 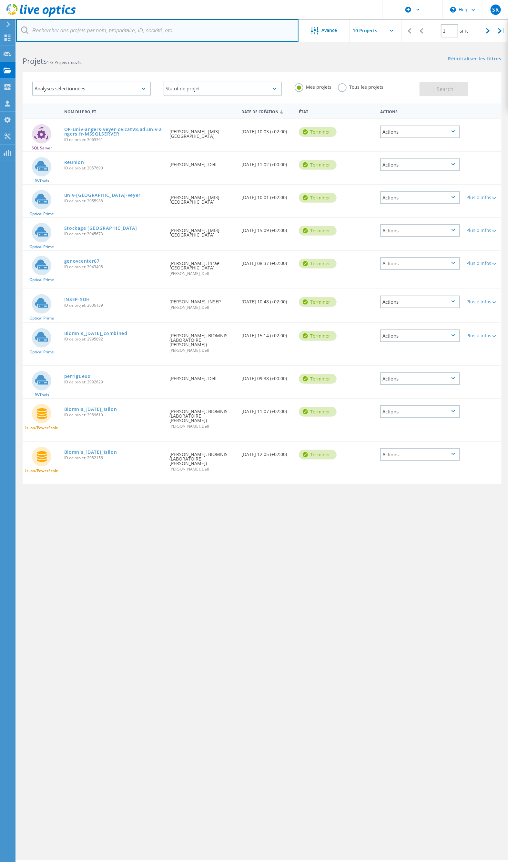 I want to click on span: ID de projet: 2982156, so click(x=114, y=458).